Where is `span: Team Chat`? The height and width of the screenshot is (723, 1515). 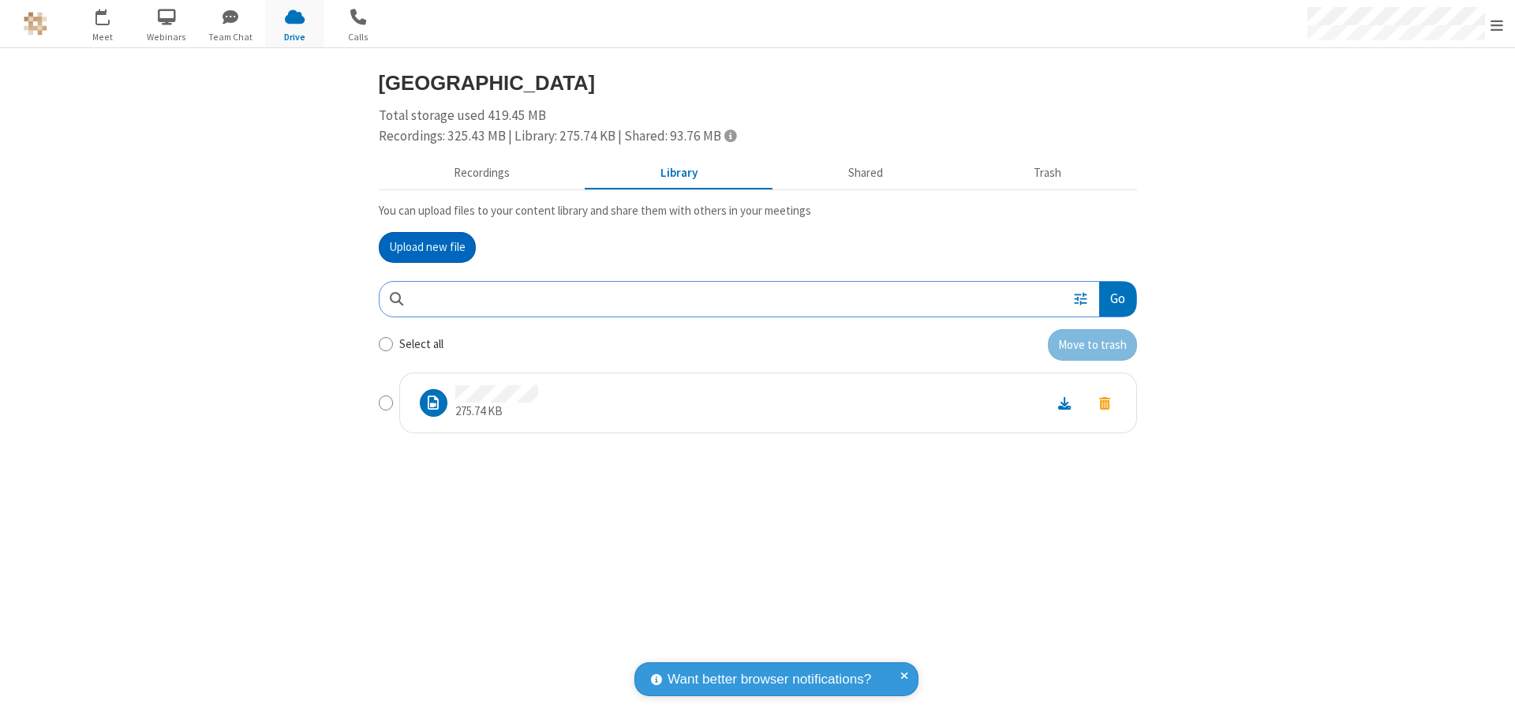
span: Team Chat is located at coordinates (230, 37).